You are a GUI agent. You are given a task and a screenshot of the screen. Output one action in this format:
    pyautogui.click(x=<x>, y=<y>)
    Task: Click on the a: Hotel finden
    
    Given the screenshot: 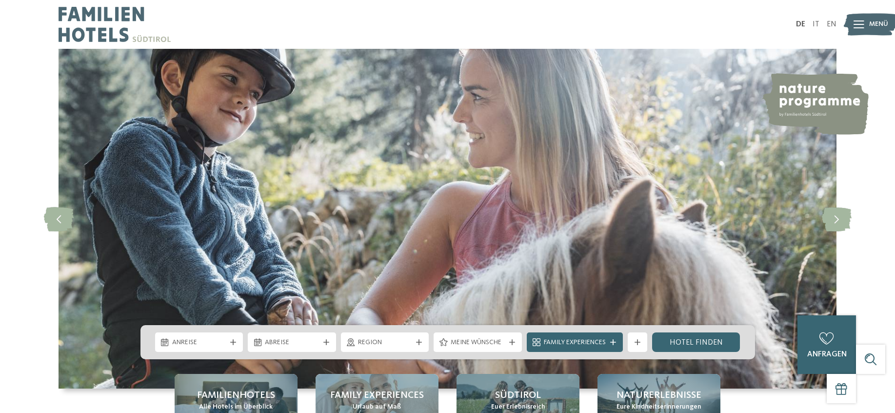 What is the action you would take?
    pyautogui.click(x=696, y=342)
    